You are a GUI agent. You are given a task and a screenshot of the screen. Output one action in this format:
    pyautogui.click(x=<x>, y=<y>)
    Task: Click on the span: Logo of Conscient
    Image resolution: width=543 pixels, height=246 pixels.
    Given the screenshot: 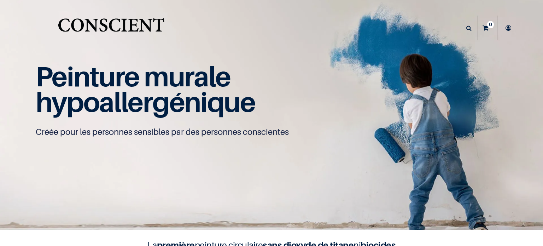 What is the action you would take?
    pyautogui.click(x=111, y=28)
    